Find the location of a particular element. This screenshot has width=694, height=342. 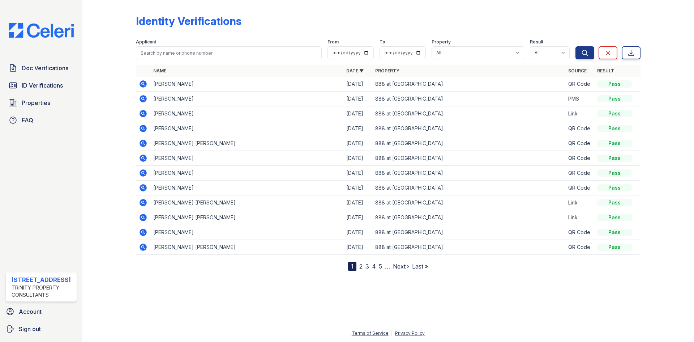

a: Result is located at coordinates (605, 70).